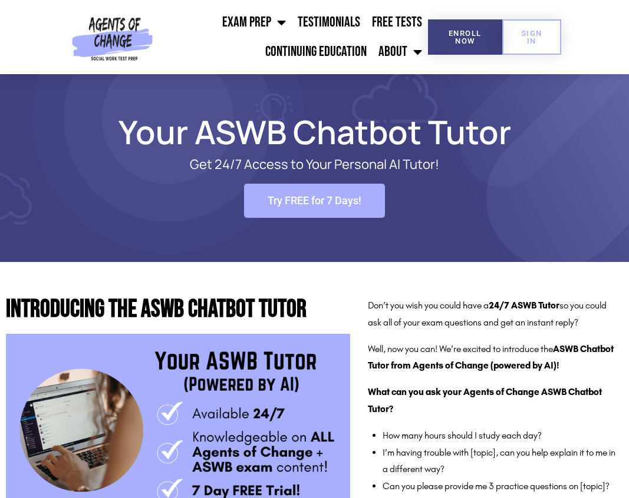 The width and height of the screenshot is (629, 498). I want to click on p: Don’t you wish you could have a so you could ask all of your exam questions and get an instant re..., so click(492, 315).